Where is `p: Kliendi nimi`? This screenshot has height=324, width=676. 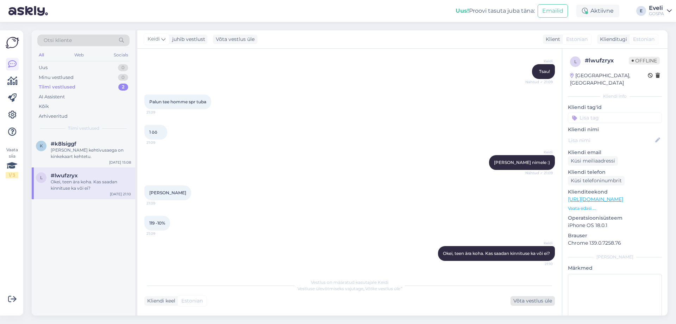 p: Kliendi nimi is located at coordinates (615, 129).